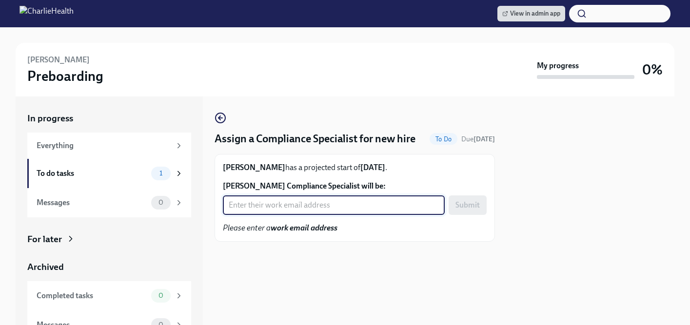 This screenshot has height=325, width=690. I want to click on div: Completed tasks, so click(92, 296).